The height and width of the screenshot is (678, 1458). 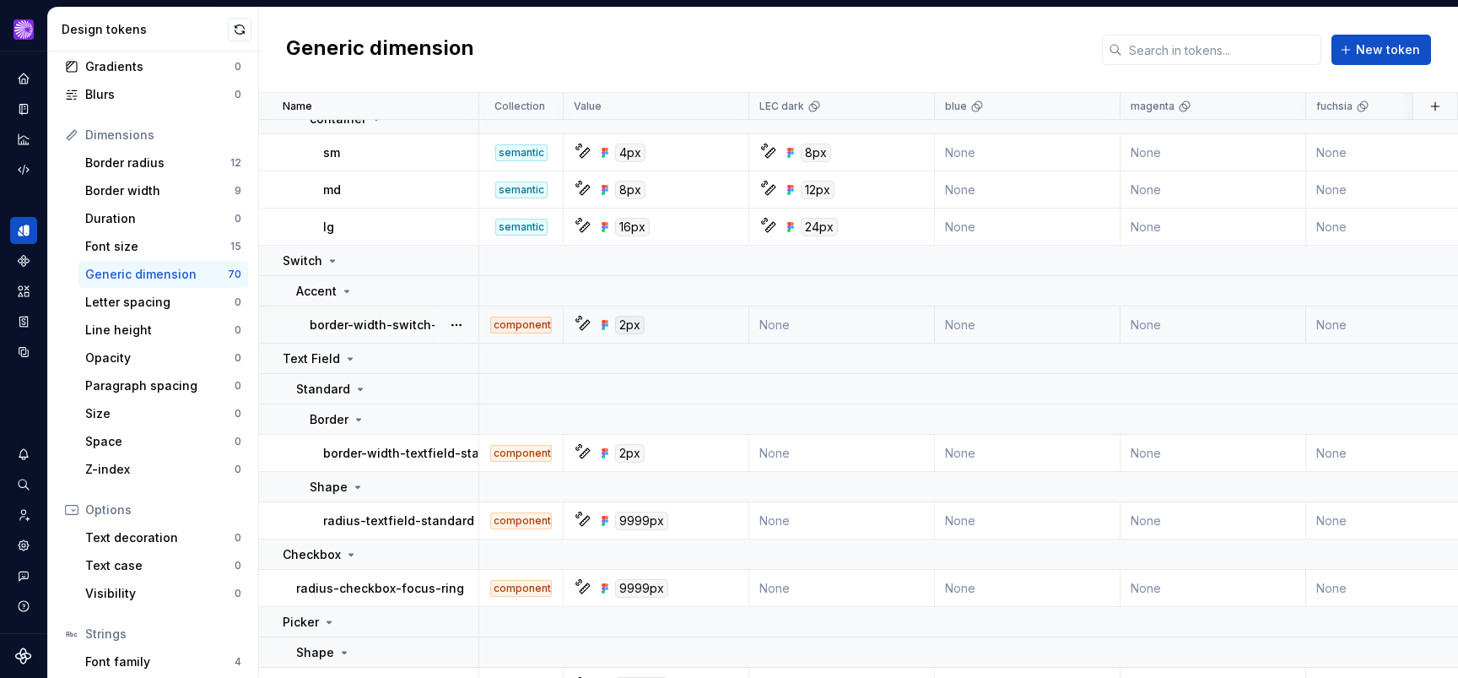 I want to click on a: Storybook stories, so click(x=24, y=322).